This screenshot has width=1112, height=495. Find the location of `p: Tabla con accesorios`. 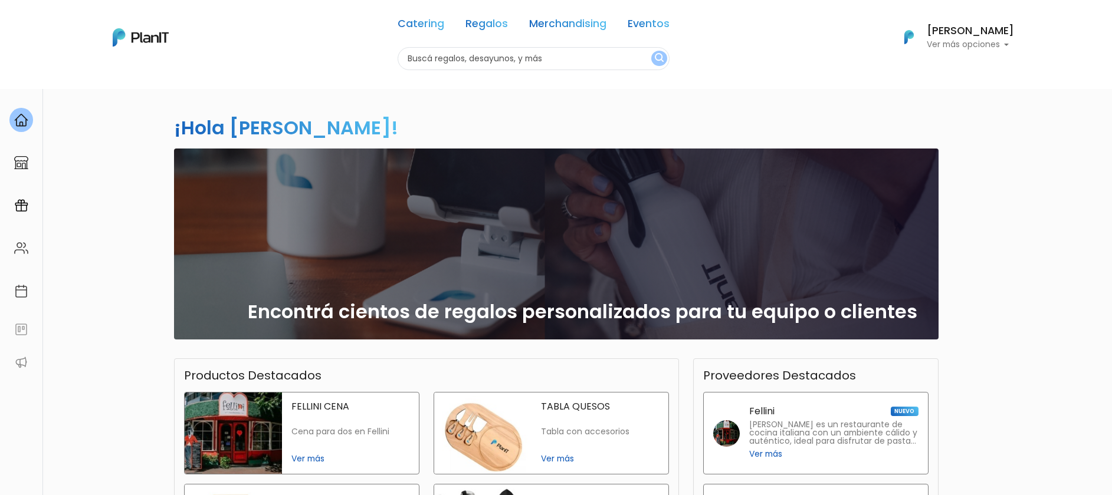

p: Tabla con accesorios is located at coordinates (600, 432).